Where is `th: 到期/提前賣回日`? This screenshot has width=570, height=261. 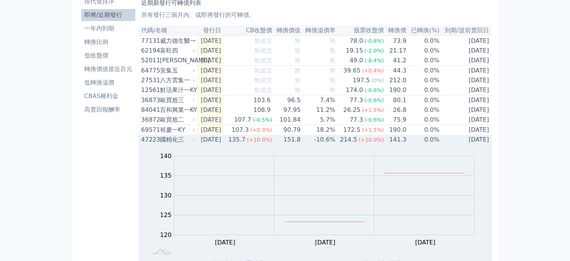
th: 到期/提前賣回日 is located at coordinates (466, 30).